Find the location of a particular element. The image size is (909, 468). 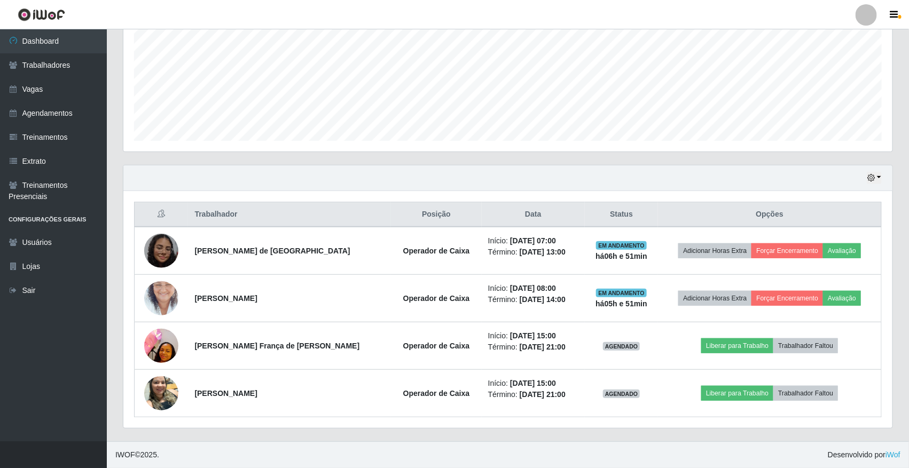

strong: há 06 h e 51 min is located at coordinates (621, 256).